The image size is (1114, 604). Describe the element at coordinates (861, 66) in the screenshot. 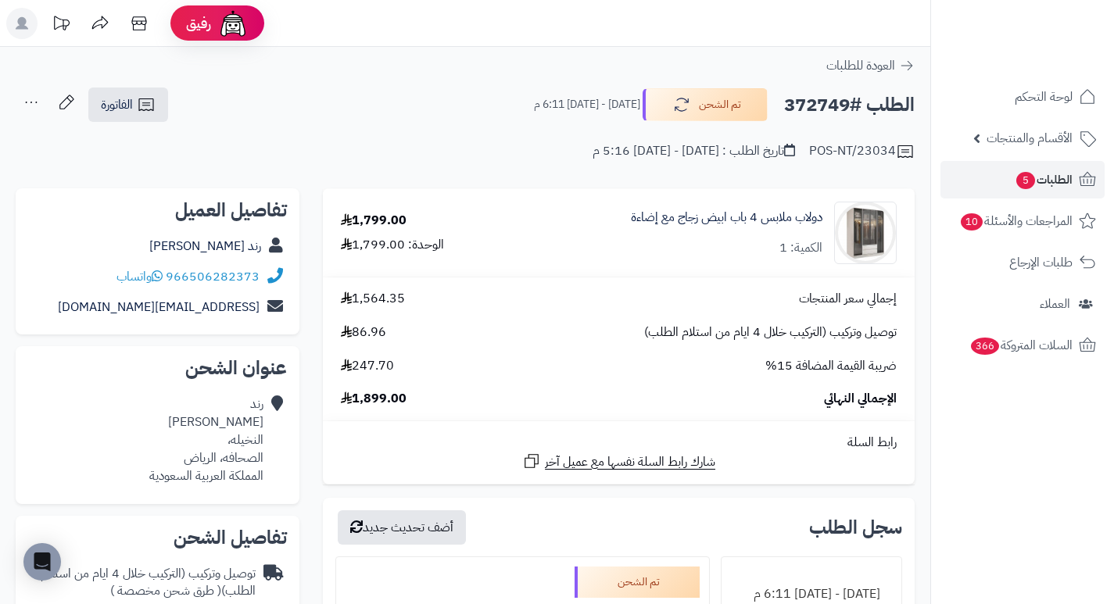

I see `span: العودة للطلبات` at that location.